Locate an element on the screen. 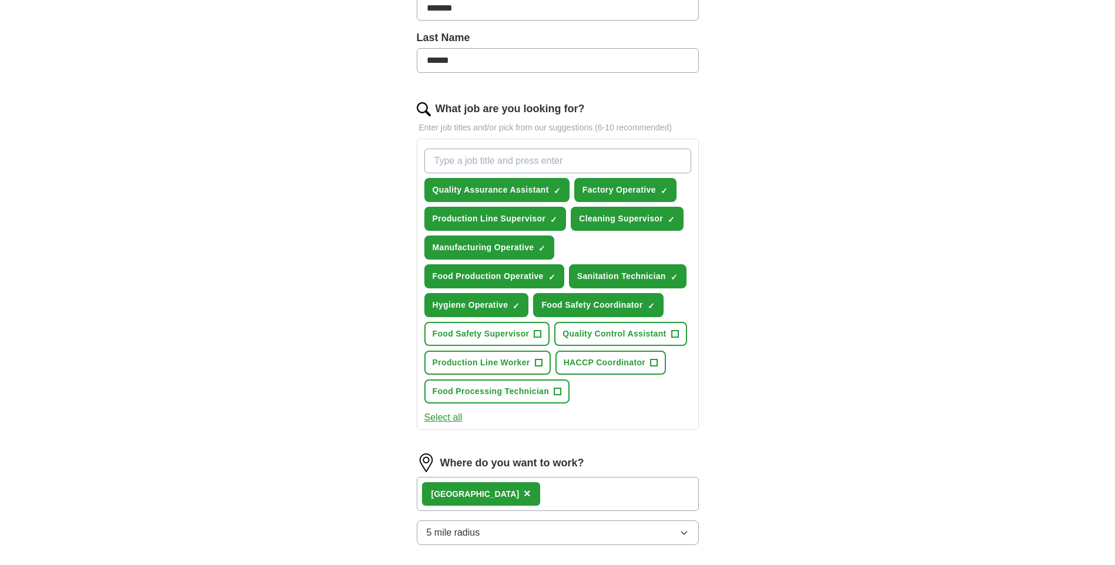 The width and height of the screenshot is (1115, 565). span: Food Processing Technician is located at coordinates (491, 391).